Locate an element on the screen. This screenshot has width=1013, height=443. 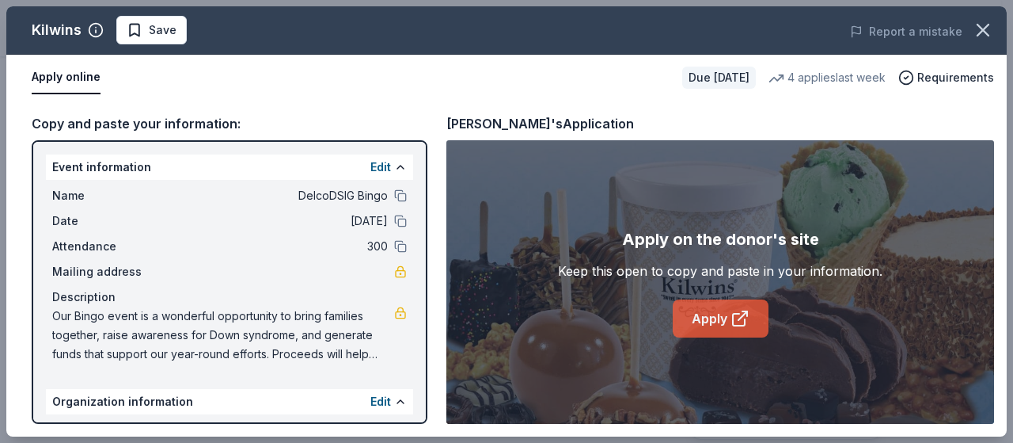
button: Report a mistake is located at coordinates (907, 32).